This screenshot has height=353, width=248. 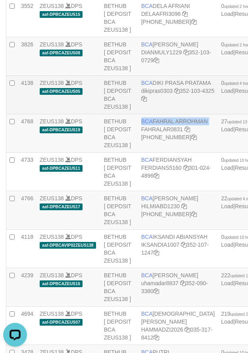 What do you see at coordinates (156, 338) in the screenshot?
I see `a: Copy 0353178412 to clipboard` at bounding box center [156, 338].